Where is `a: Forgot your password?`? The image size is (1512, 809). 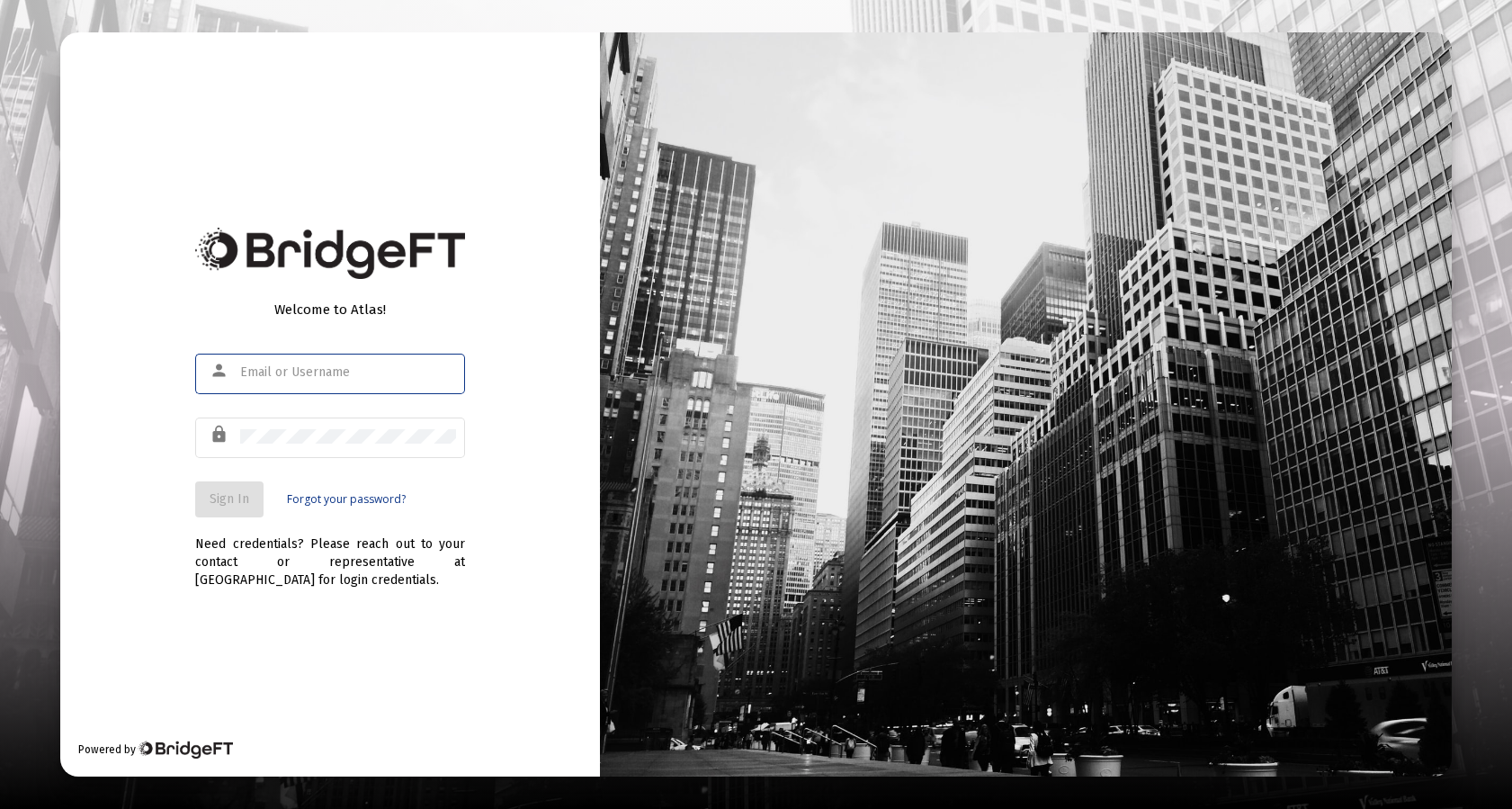
a: Forgot your password? is located at coordinates (346, 500).